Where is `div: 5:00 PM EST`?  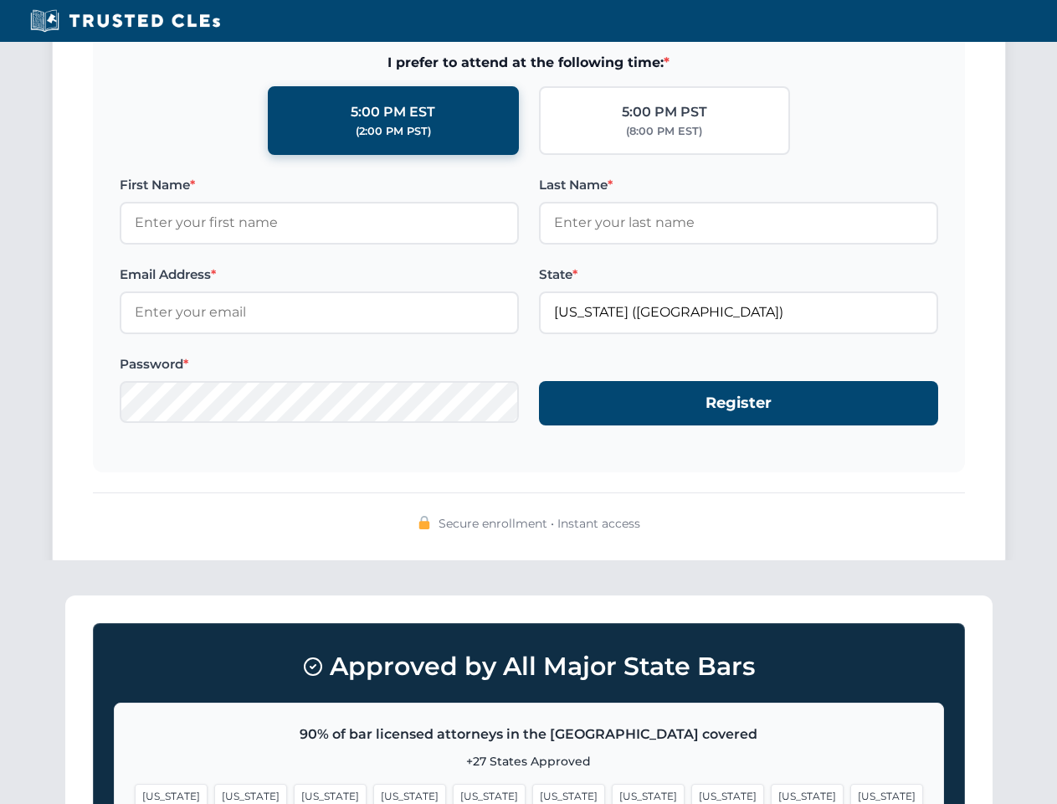 div: 5:00 PM EST is located at coordinates (393, 112).